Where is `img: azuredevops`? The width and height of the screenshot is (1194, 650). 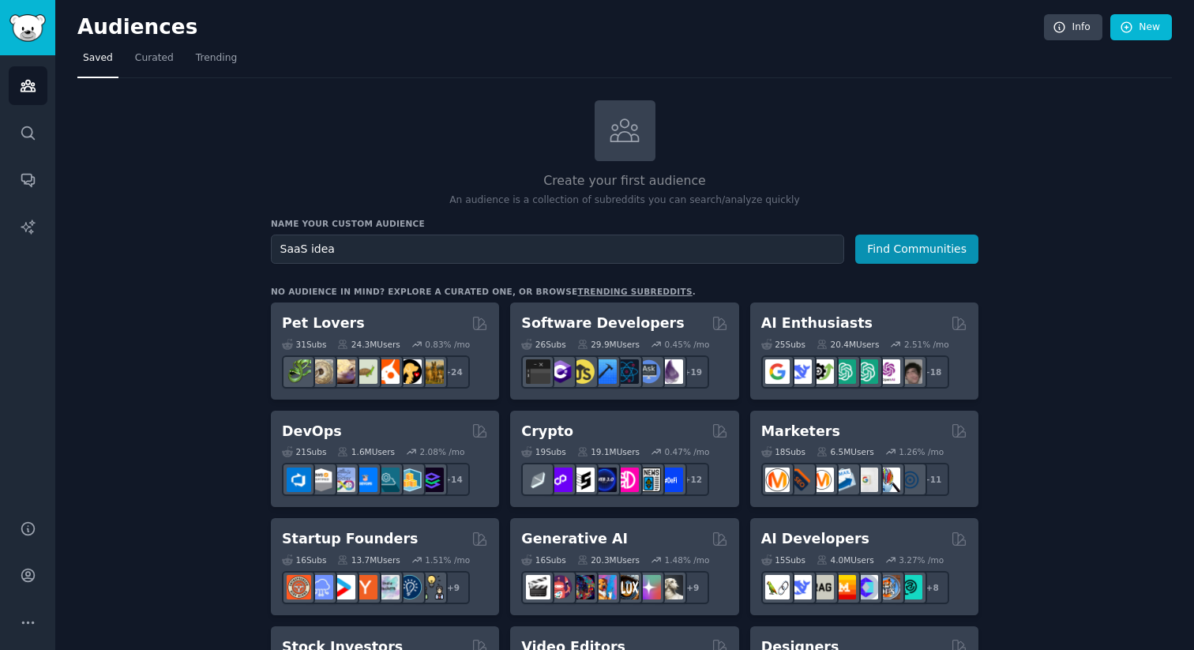 img: azuredevops is located at coordinates (298, 479).